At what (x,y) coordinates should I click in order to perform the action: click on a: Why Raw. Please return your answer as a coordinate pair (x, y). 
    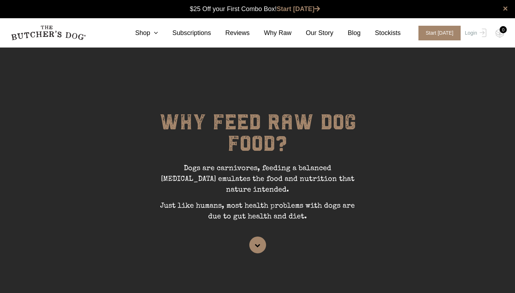
    Looking at the image, I should click on (271, 33).